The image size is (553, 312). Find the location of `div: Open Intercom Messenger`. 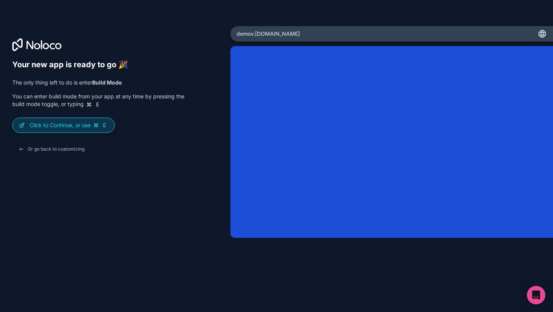

div: Open Intercom Messenger is located at coordinates (536, 295).